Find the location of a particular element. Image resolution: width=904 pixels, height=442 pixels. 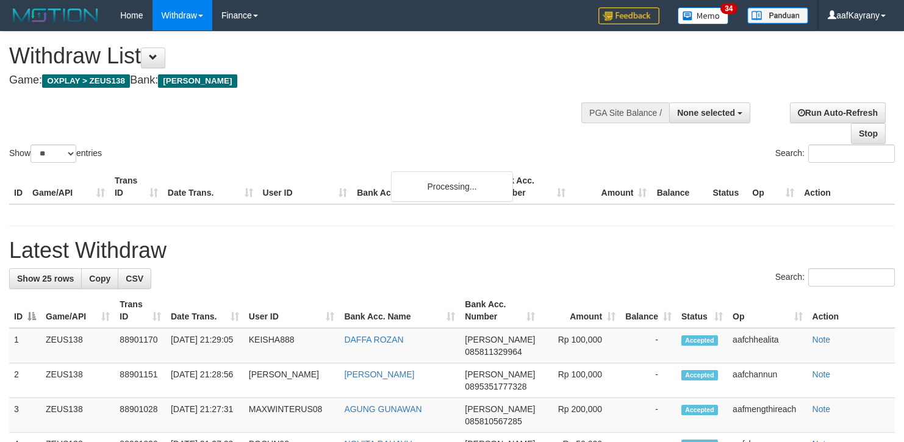

td: aafchannun is located at coordinates (768, 381).